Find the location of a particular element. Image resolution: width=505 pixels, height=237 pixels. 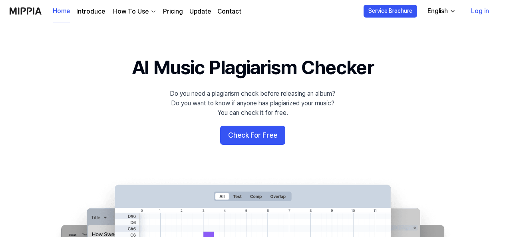

button: How To Use is located at coordinates (134, 12).